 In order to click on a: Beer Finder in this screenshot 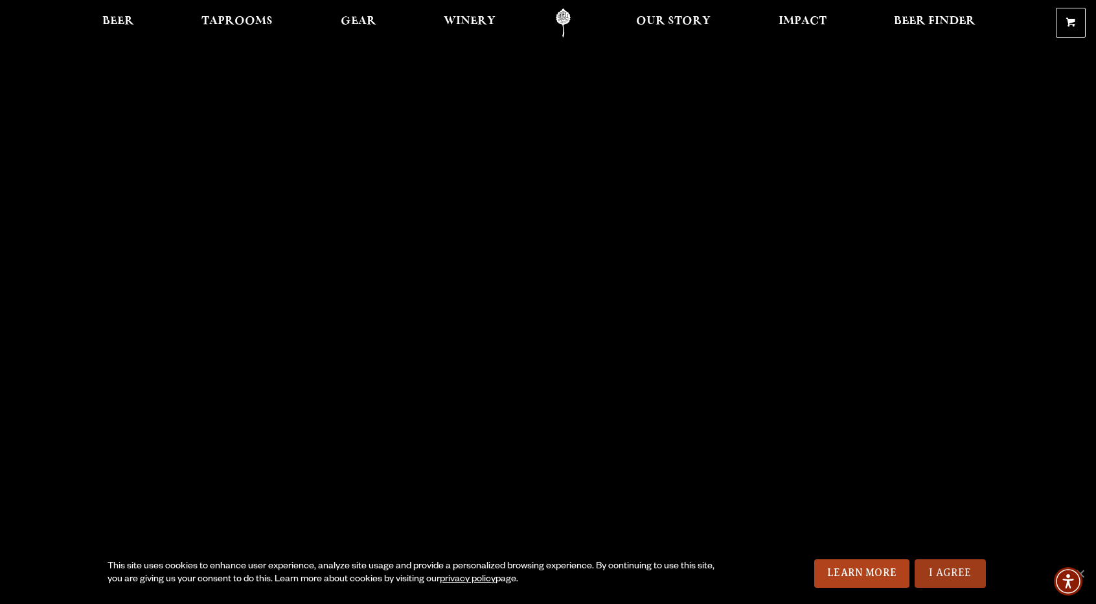, I will do `click(935, 23)`.